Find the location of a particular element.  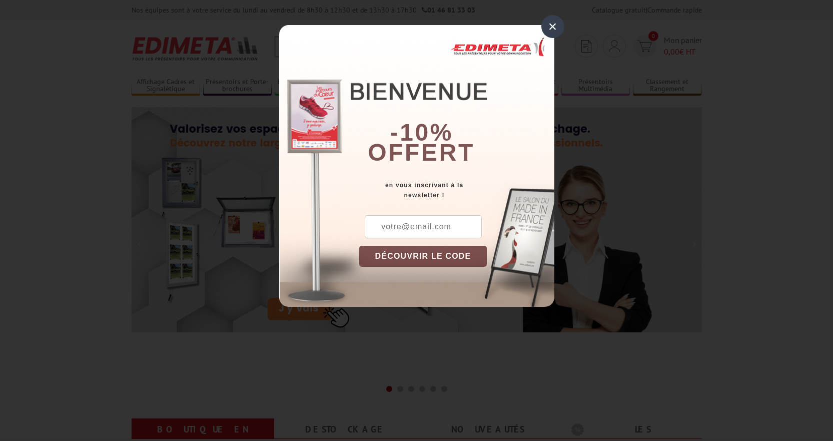

button: DÉCOUVRIR LE CODE is located at coordinates (423, 256).